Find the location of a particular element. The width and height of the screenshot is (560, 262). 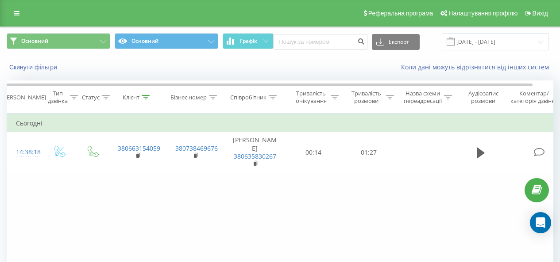

button: Скинути фільтри is located at coordinates (34, 67).